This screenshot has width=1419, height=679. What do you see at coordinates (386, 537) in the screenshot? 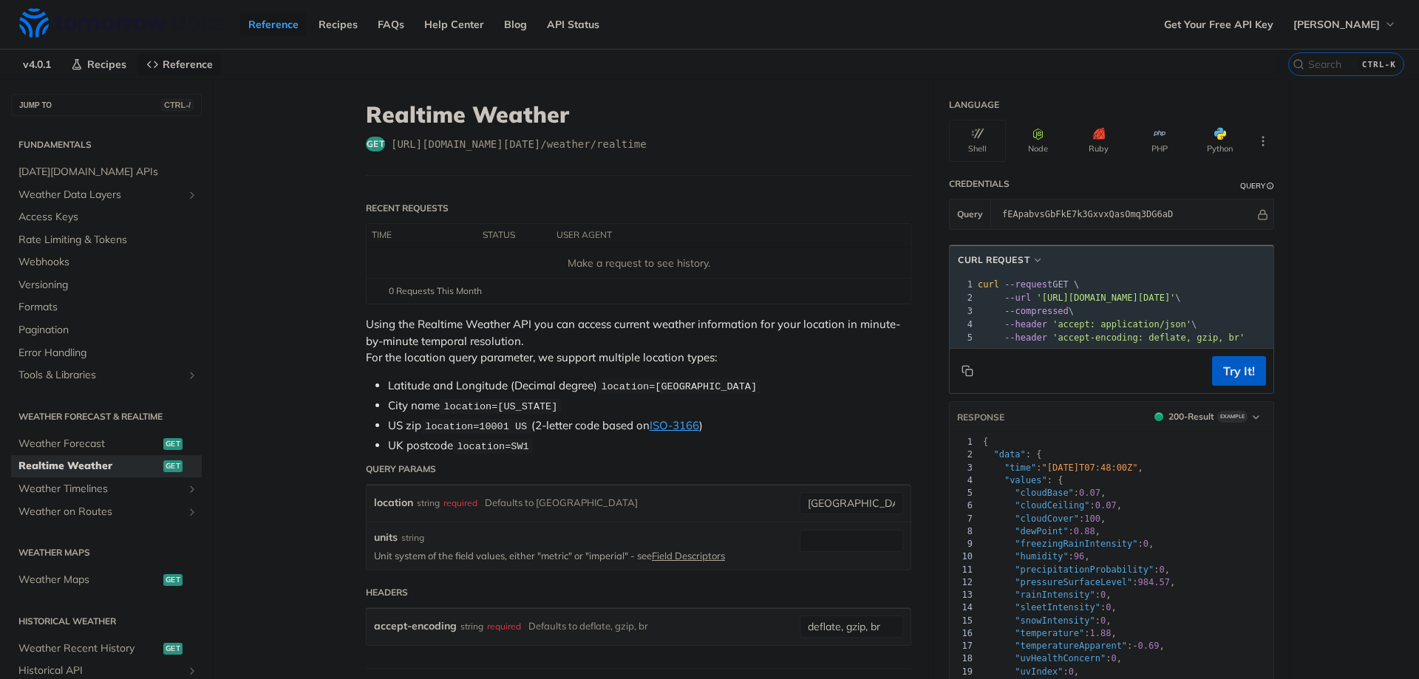
I see `label: units` at bounding box center [386, 537].